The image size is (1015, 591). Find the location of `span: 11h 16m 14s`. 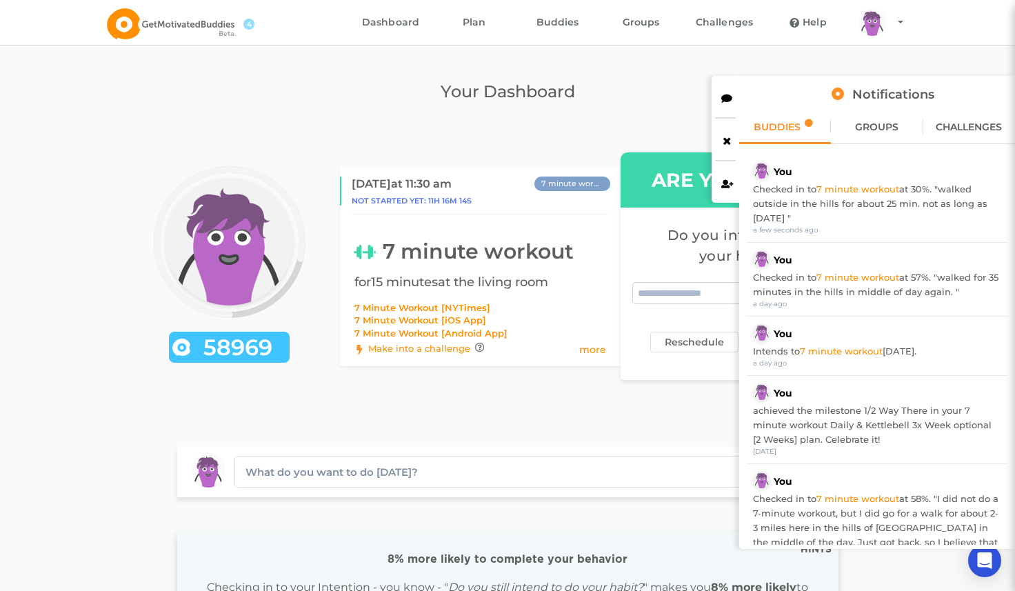

span: 11h 16m 14s is located at coordinates (450, 201).